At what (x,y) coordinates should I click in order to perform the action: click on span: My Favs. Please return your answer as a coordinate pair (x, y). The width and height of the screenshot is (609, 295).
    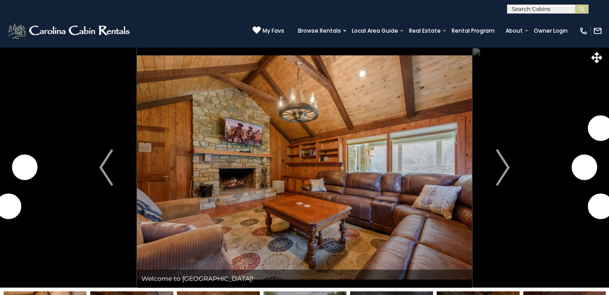
    Looking at the image, I should click on (274, 31).